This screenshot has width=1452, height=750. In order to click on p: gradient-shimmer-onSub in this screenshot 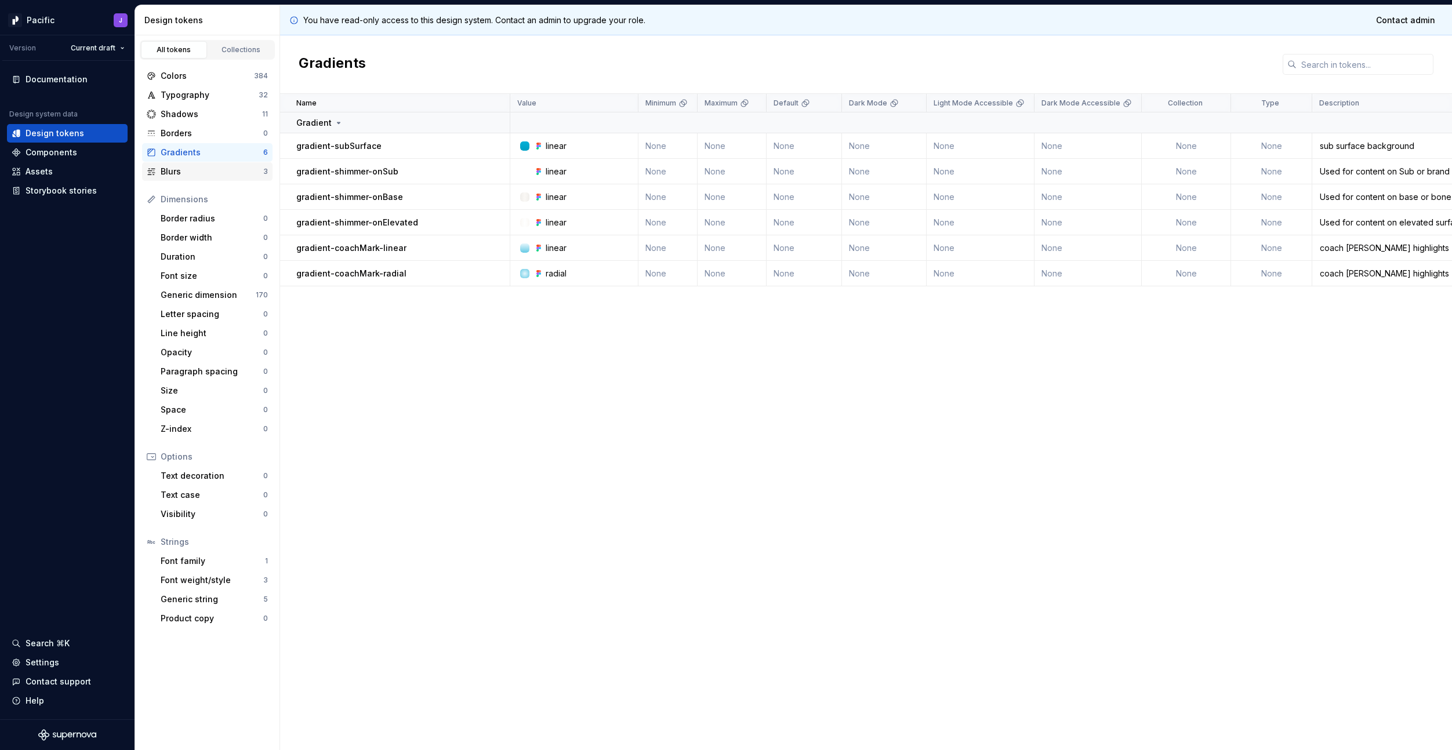, I will do `click(347, 172)`.